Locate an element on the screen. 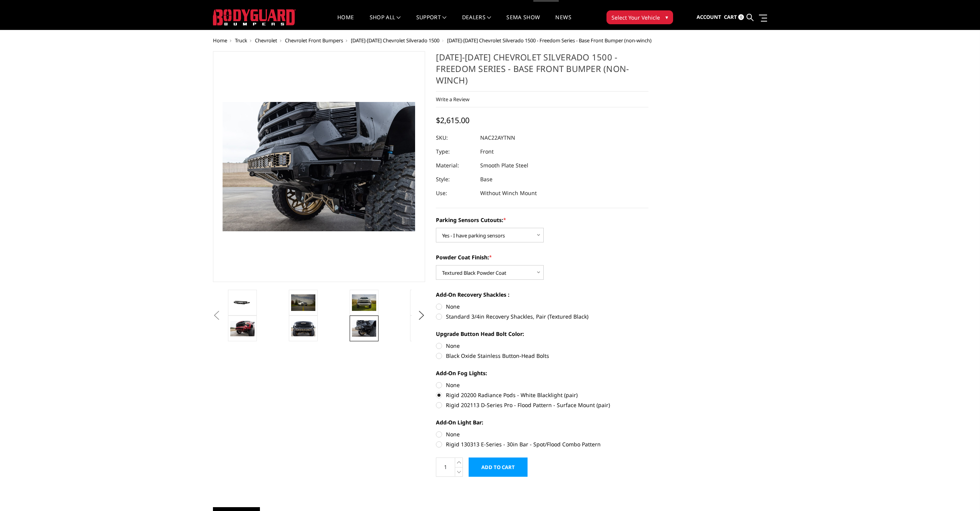  a: Cart 0 is located at coordinates (734, 17).